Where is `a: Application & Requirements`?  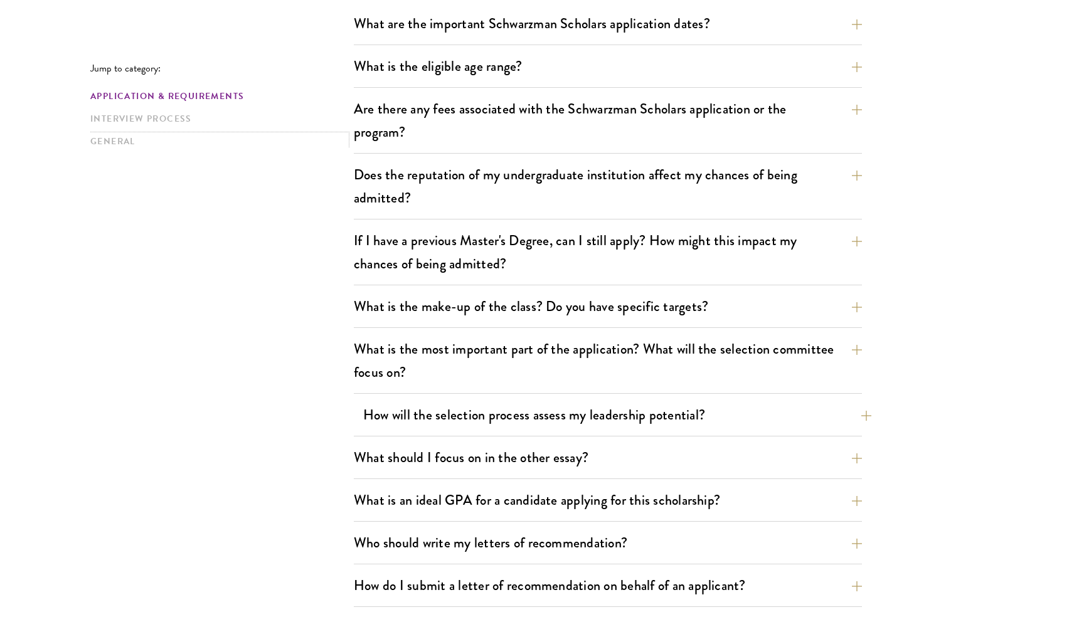 a: Application & Requirements is located at coordinates (218, 96).